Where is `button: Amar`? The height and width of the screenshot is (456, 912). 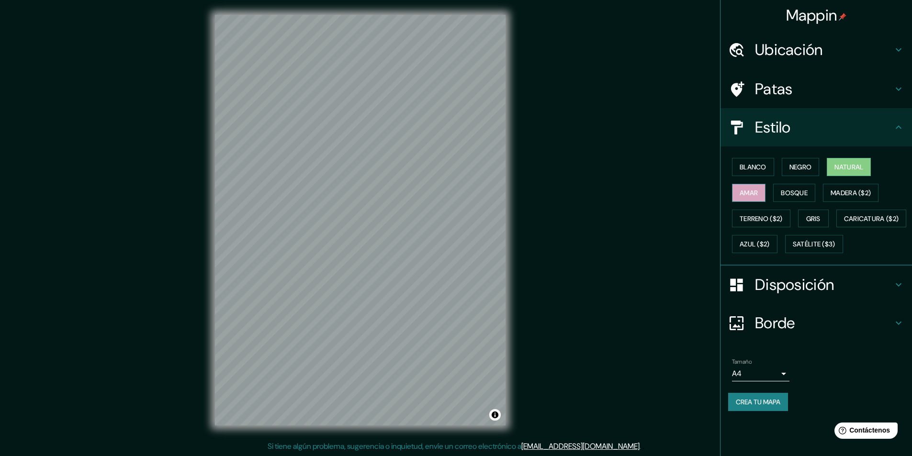 button: Amar is located at coordinates (748, 193).